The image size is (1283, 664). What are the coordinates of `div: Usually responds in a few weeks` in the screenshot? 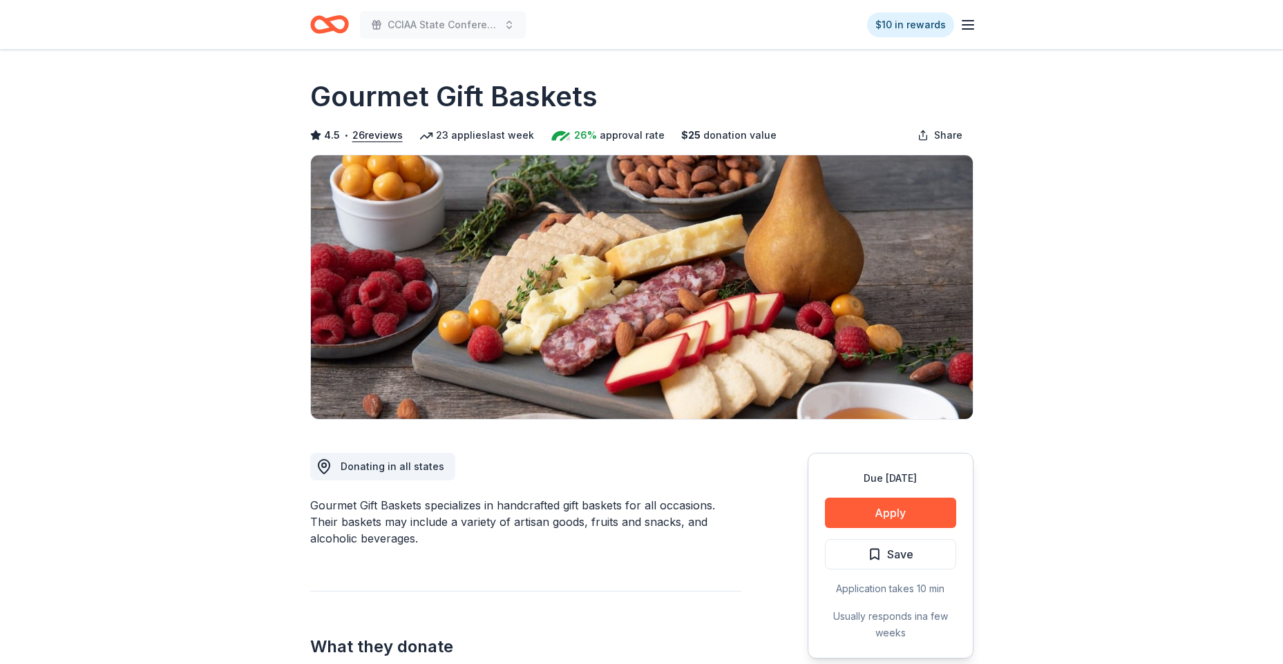 It's located at (890, 625).